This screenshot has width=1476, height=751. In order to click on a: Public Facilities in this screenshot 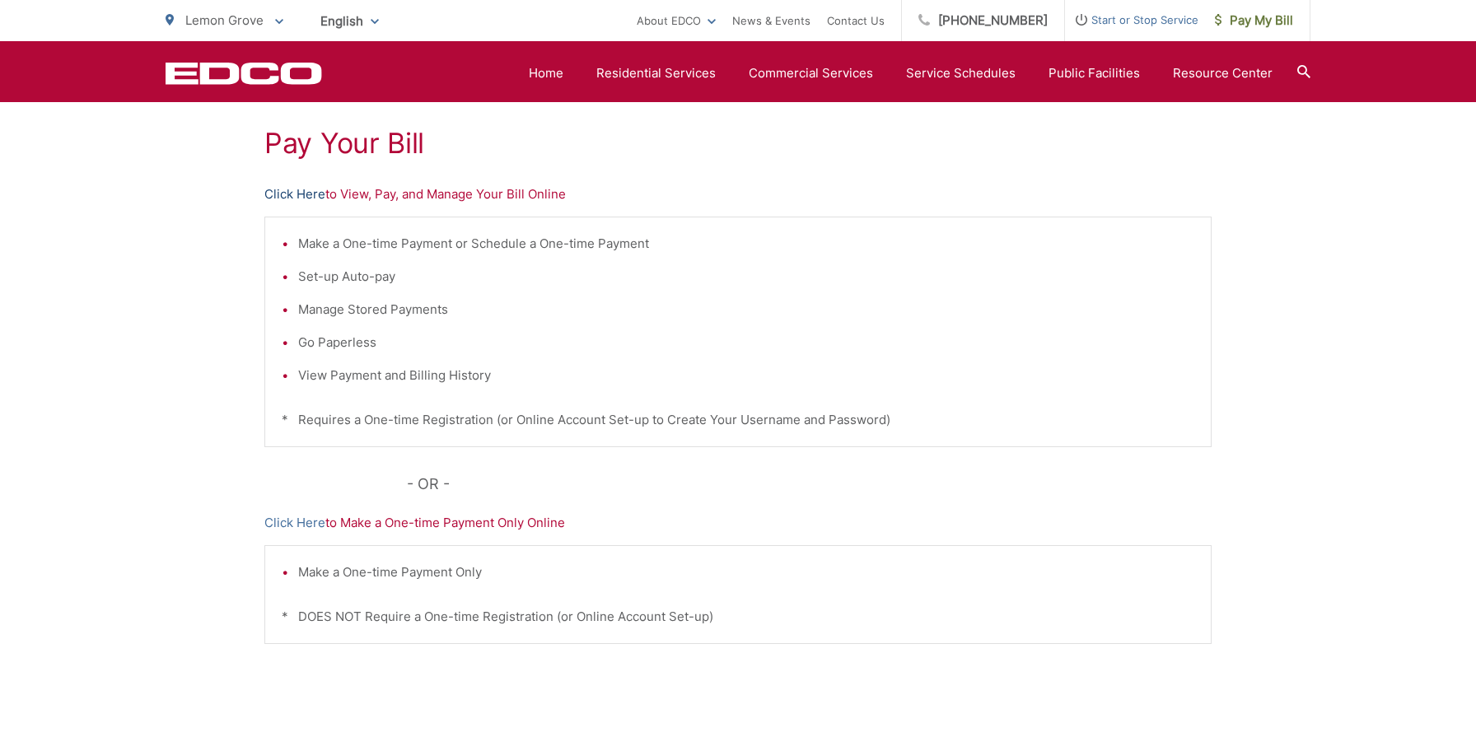, I will do `click(1094, 73)`.